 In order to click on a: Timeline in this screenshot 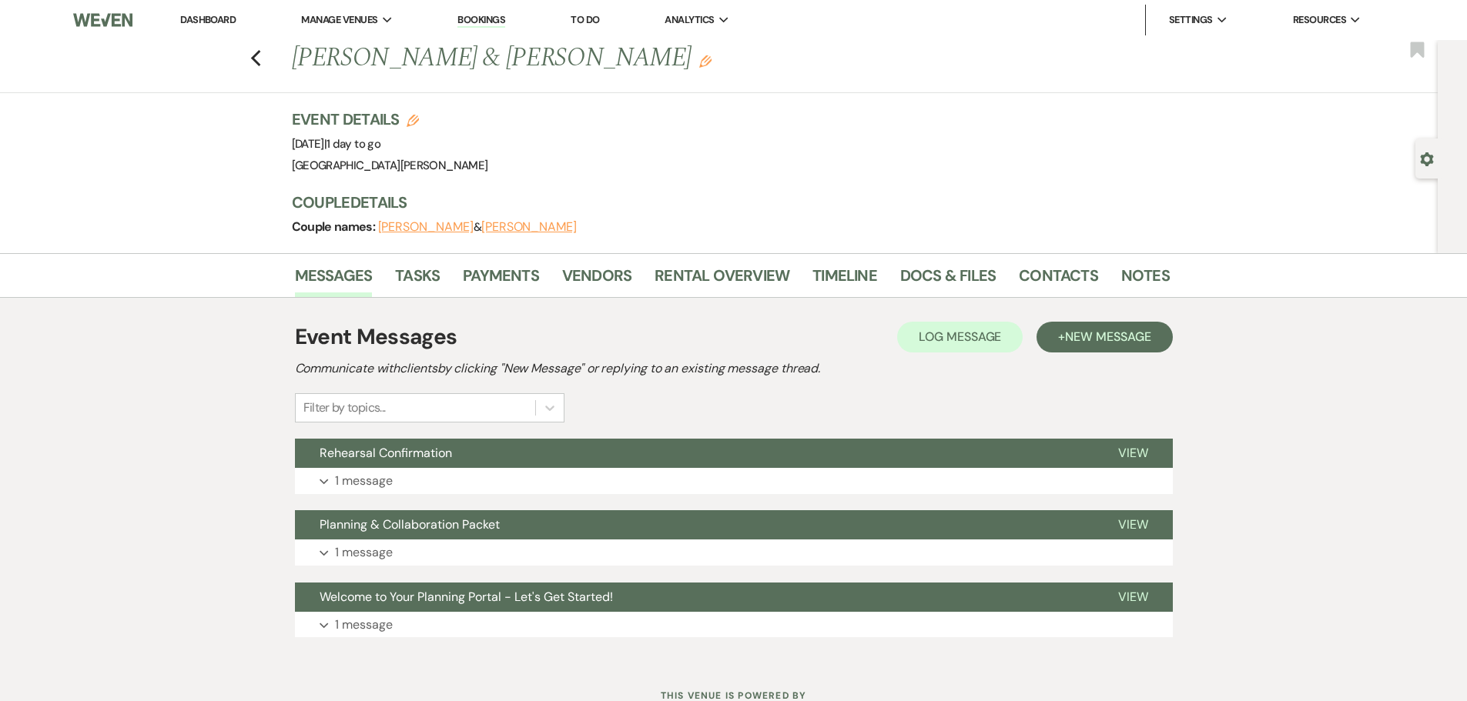, I will do `click(845, 280)`.